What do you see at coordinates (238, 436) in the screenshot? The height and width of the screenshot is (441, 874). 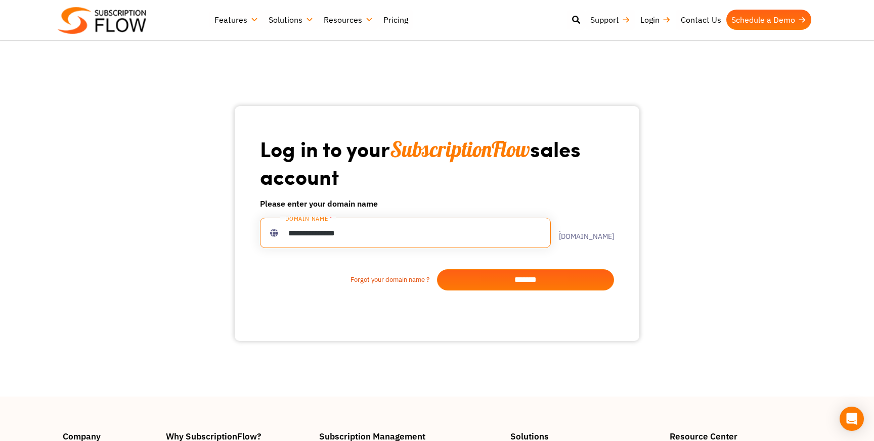 I see `h4: Why SubscriptionFlow?` at bounding box center [238, 436].